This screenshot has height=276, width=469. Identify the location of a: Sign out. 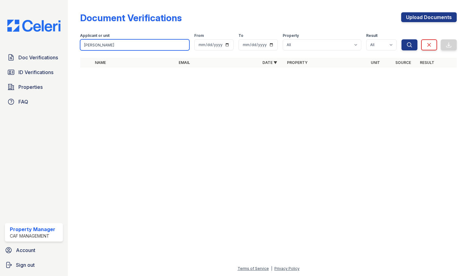
(34, 265).